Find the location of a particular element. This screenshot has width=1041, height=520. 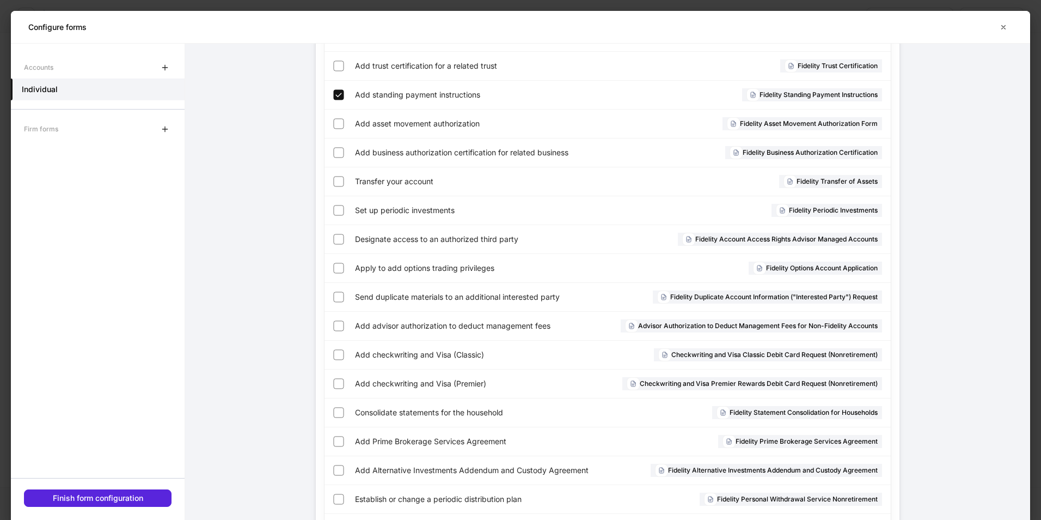

span: Send duplicate materials to an additional interested party is located at coordinates (477, 297).